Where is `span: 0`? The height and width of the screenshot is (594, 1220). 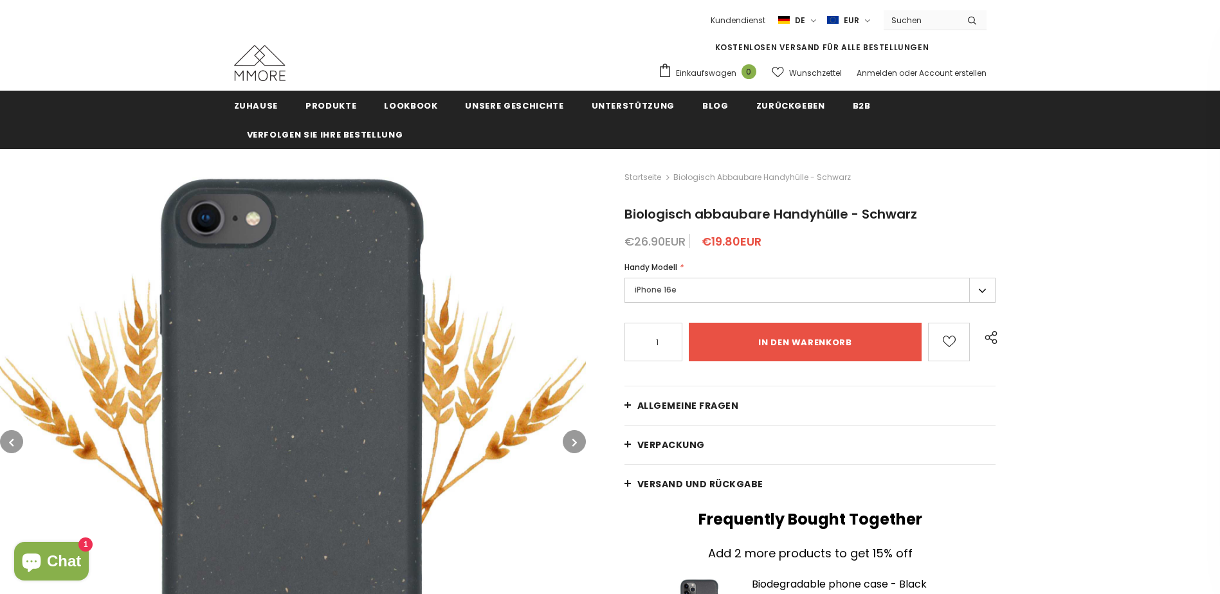
span: 0 is located at coordinates (749, 71).